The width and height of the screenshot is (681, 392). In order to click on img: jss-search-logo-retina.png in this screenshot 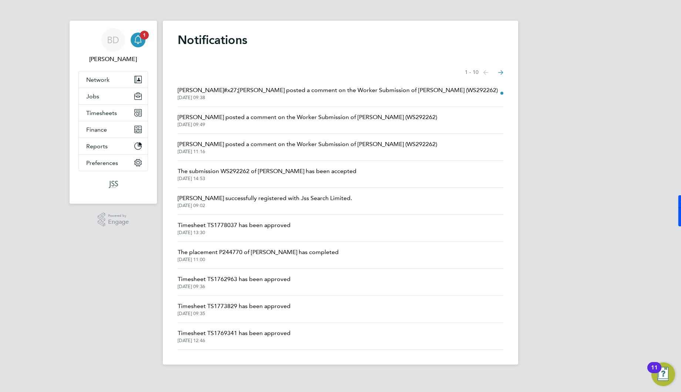, I will do `click(113, 185)`.